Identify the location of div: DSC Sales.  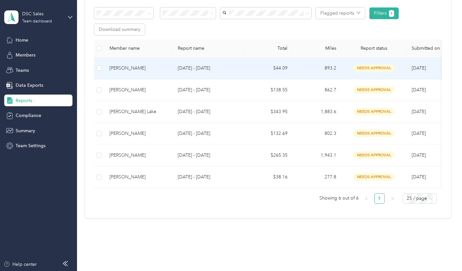
(42, 14).